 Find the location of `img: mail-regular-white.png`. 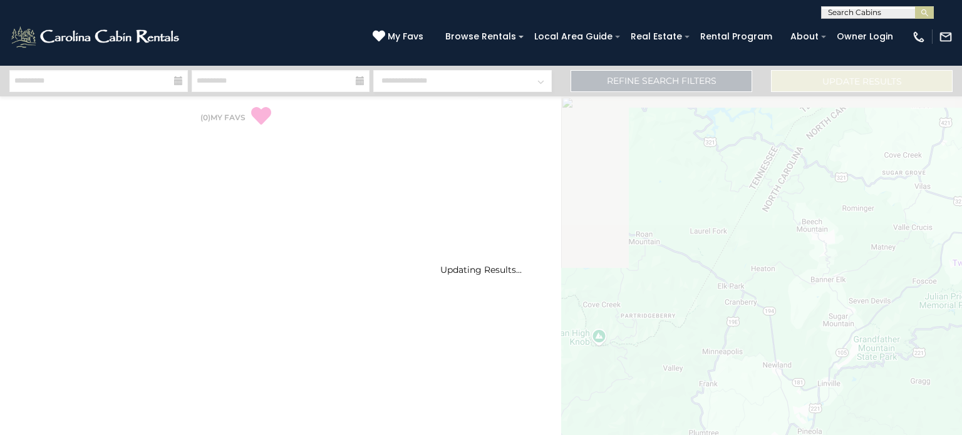

img: mail-regular-white.png is located at coordinates (946, 37).